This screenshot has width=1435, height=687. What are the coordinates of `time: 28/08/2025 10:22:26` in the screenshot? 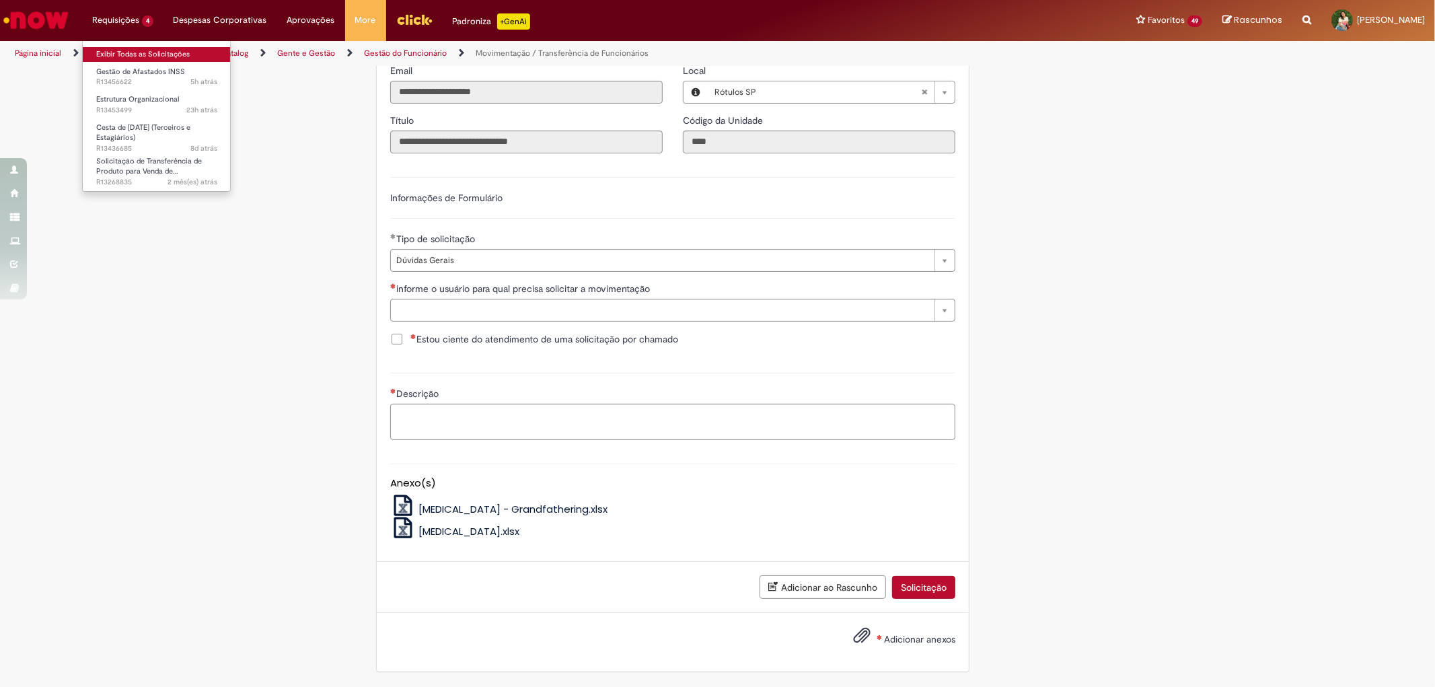 It's located at (204, 81).